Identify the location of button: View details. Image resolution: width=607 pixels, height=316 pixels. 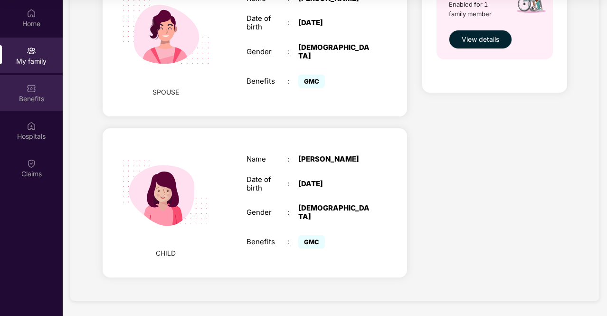
(480, 39).